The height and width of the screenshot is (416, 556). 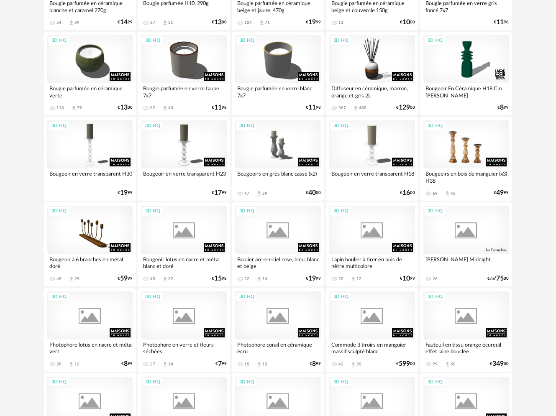 I want to click on a: 3D HQ Bougie parfumée en verre blanc 7x7 €1198, so click(x=278, y=74).